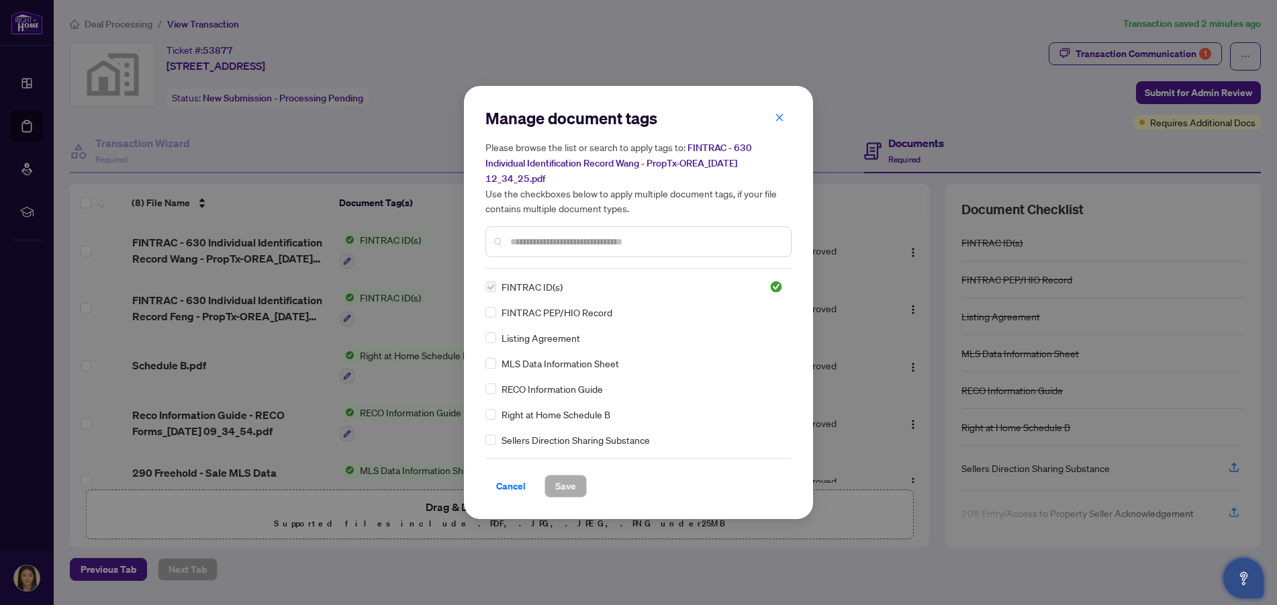  I want to click on img: status, so click(776, 287).